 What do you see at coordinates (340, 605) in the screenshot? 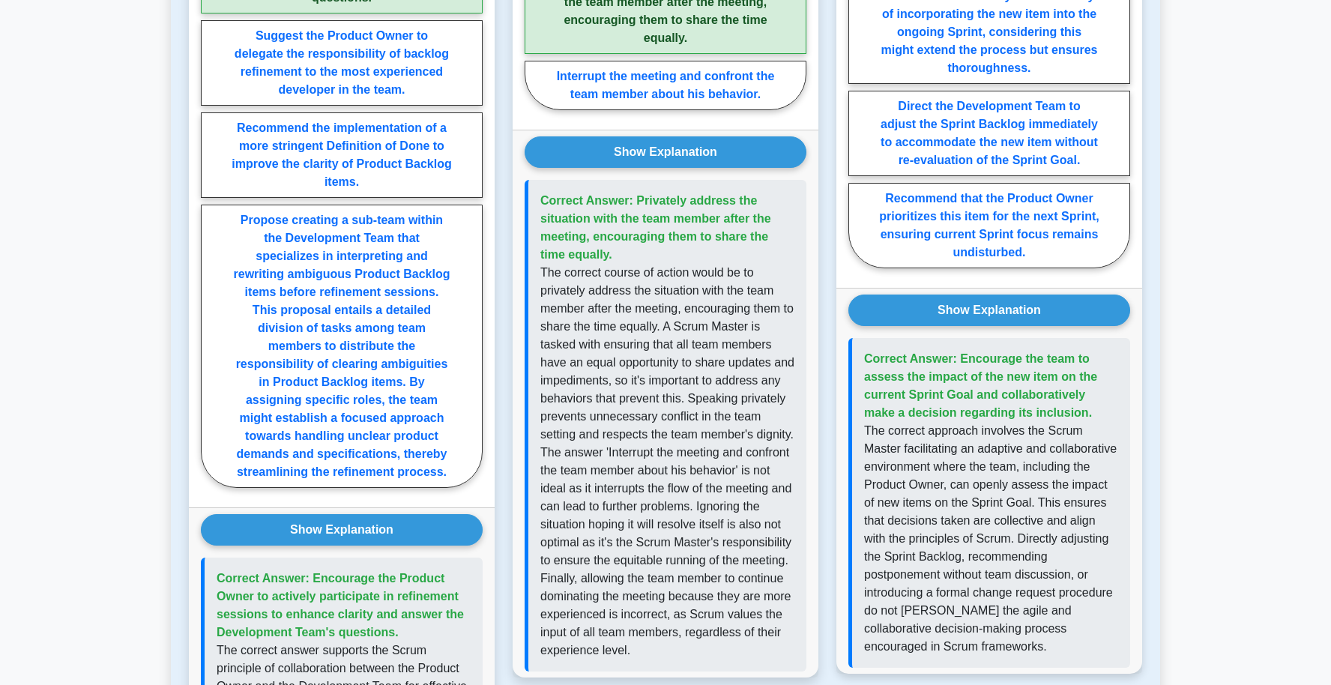
I see `span: Correct Answer: Encourage the Product Owner to actively participate in refinement sessions to enh...` at bounding box center [340, 605].